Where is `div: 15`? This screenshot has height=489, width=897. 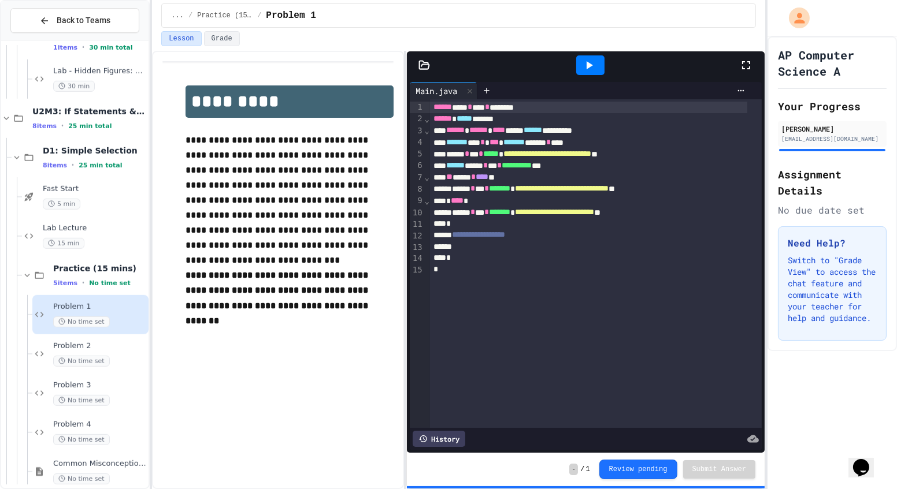
div: 15 is located at coordinates (417, 270).